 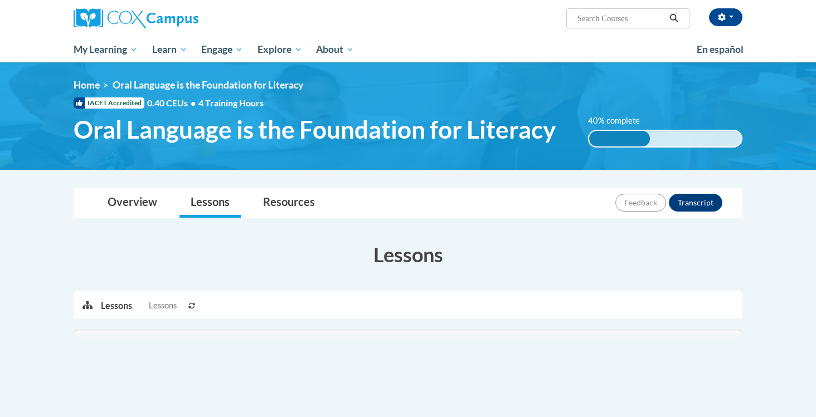 What do you see at coordinates (210, 203) in the screenshot?
I see `a: Lessons` at bounding box center [210, 203].